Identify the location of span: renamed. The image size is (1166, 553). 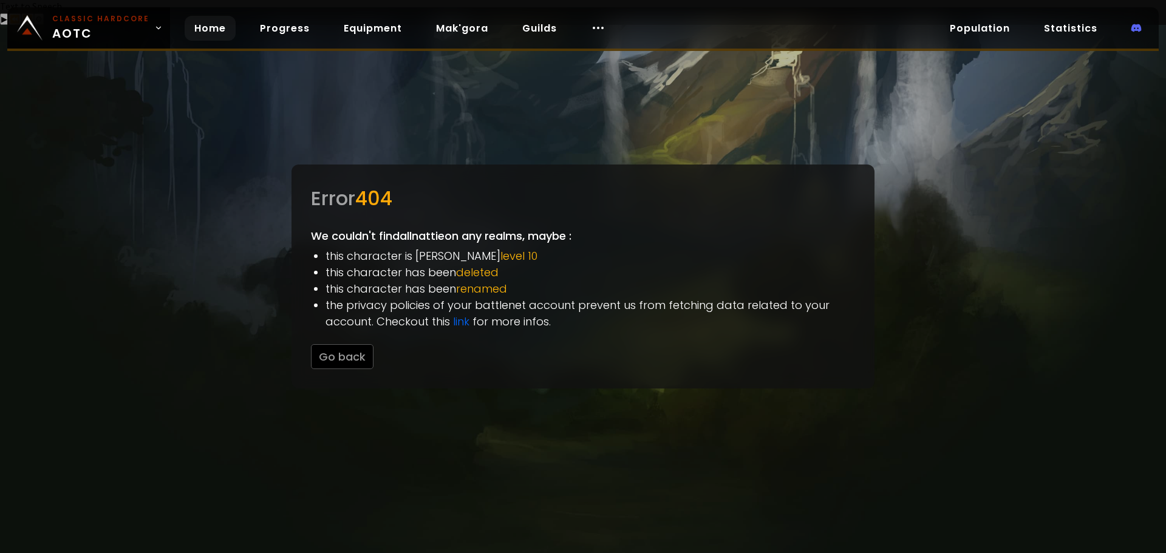
(481, 288).